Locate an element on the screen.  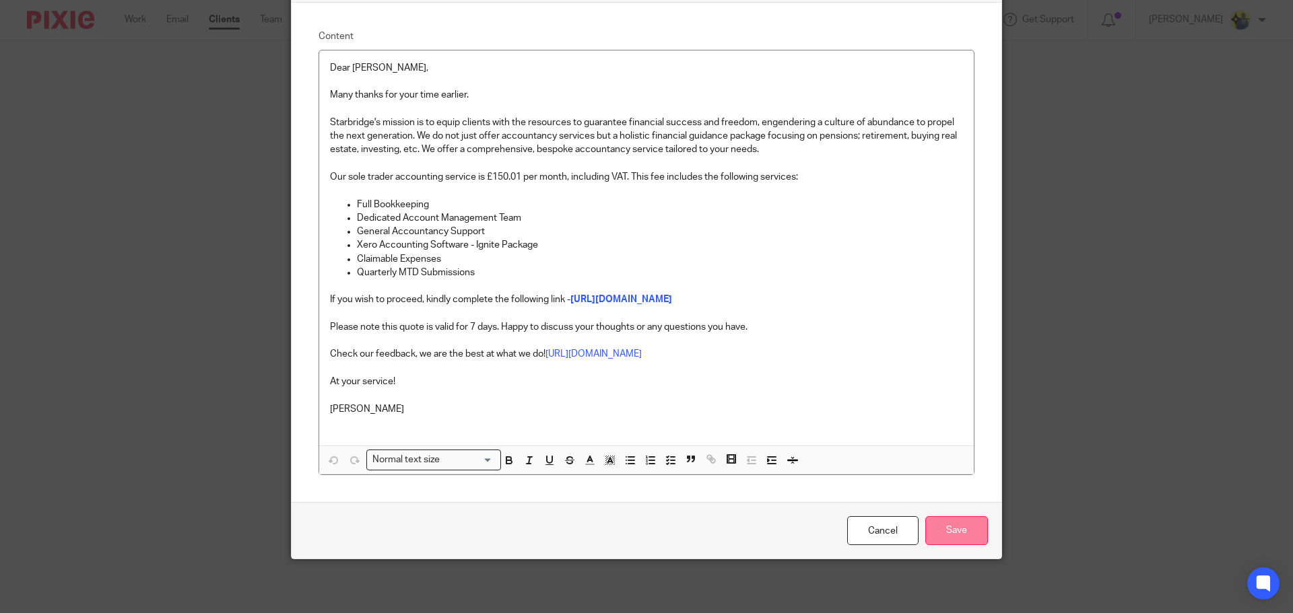
p: Xero Accounting Software - Ignite Package is located at coordinates (660, 245).